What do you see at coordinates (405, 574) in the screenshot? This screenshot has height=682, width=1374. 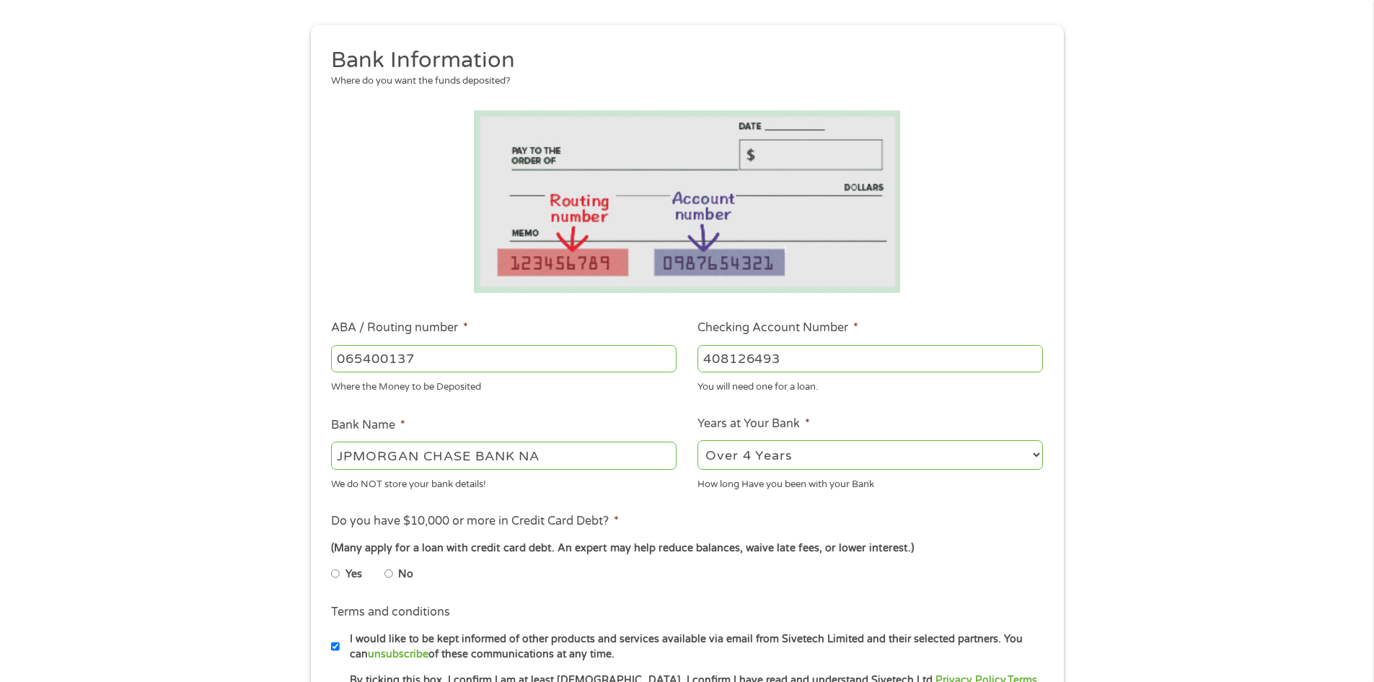 I see `label: No` at bounding box center [405, 574].